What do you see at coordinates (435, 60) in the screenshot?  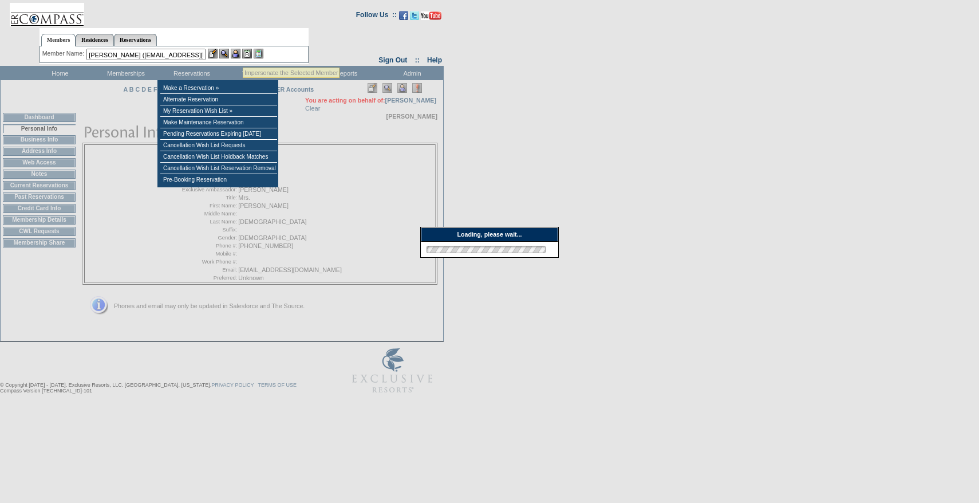 I see `a: Help` at bounding box center [435, 60].